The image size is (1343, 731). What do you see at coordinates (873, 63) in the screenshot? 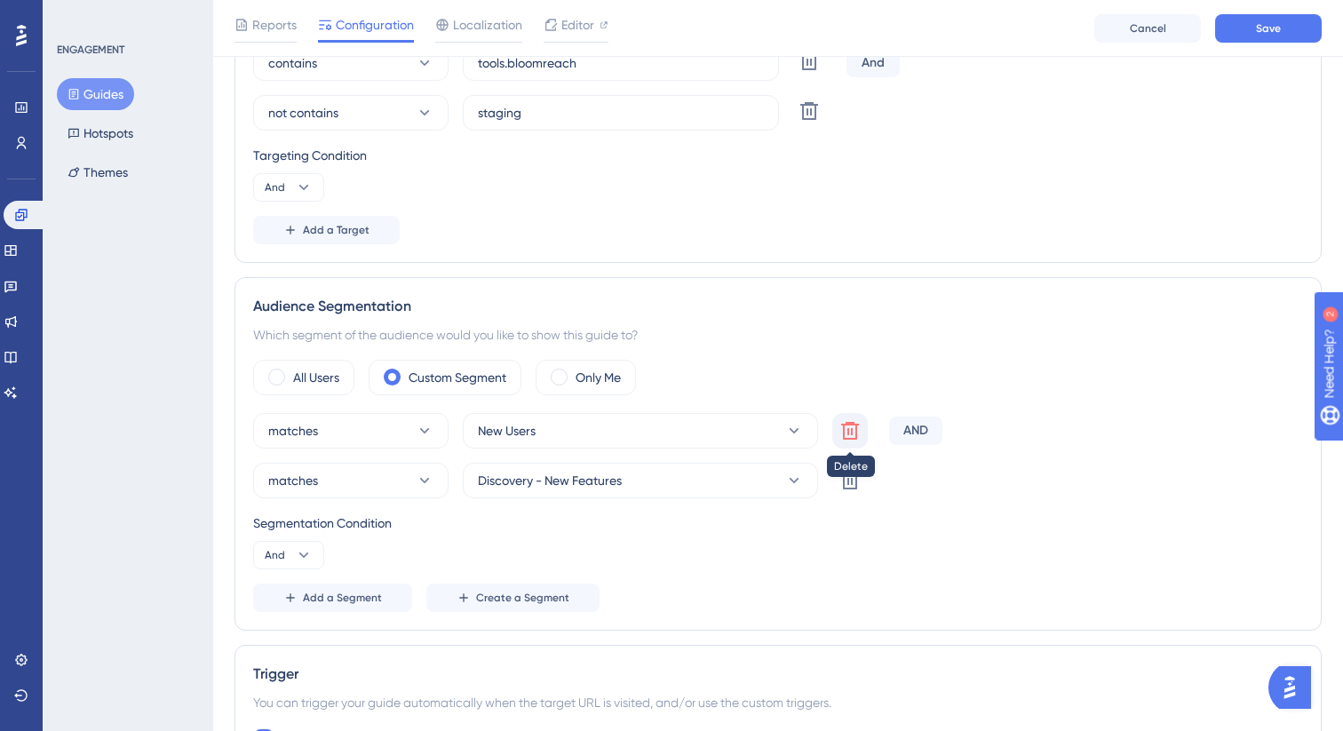
I see `div: And` at bounding box center [873, 63].